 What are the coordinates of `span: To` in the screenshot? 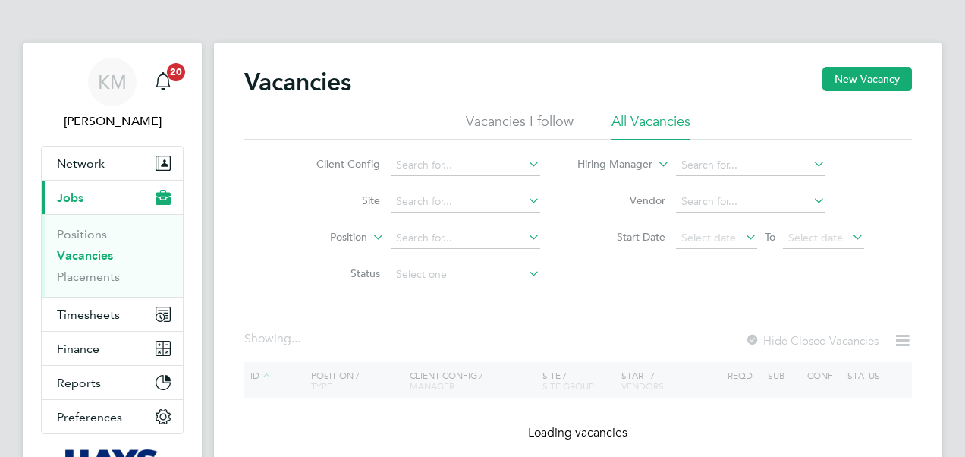 It's located at (770, 237).